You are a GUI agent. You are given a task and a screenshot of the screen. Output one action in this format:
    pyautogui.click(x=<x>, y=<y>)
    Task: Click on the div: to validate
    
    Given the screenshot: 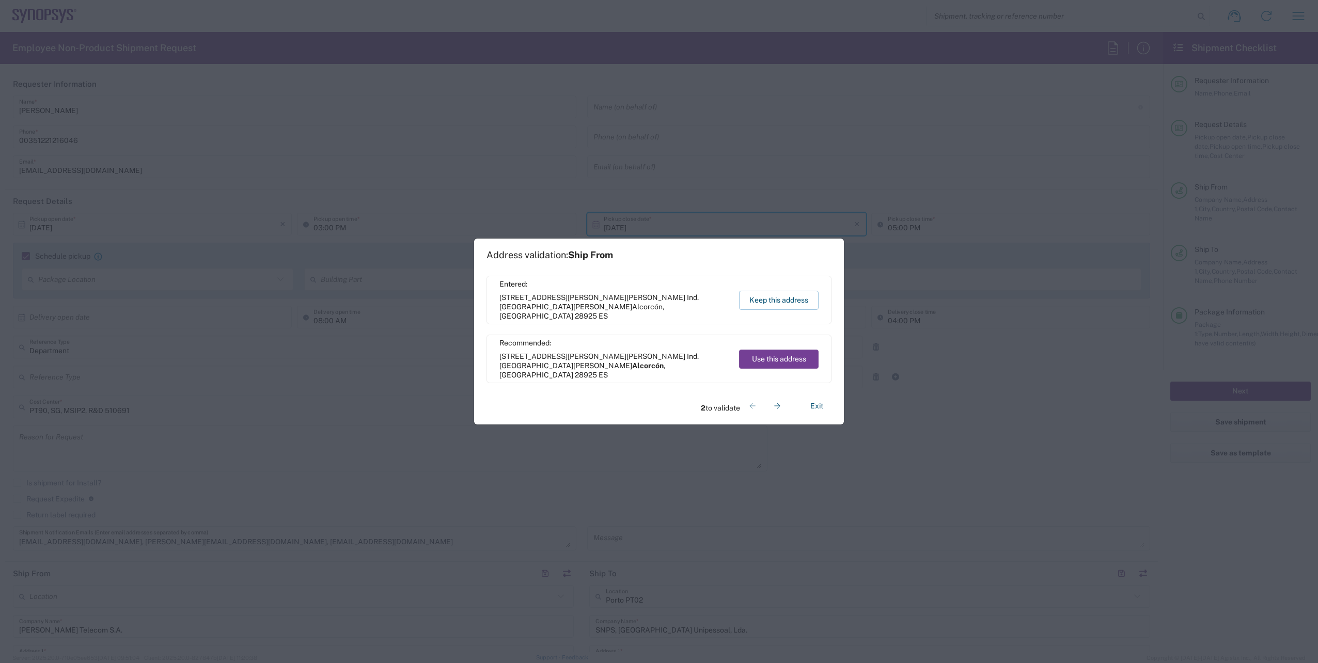 What is the action you would take?
    pyautogui.click(x=745, y=406)
    